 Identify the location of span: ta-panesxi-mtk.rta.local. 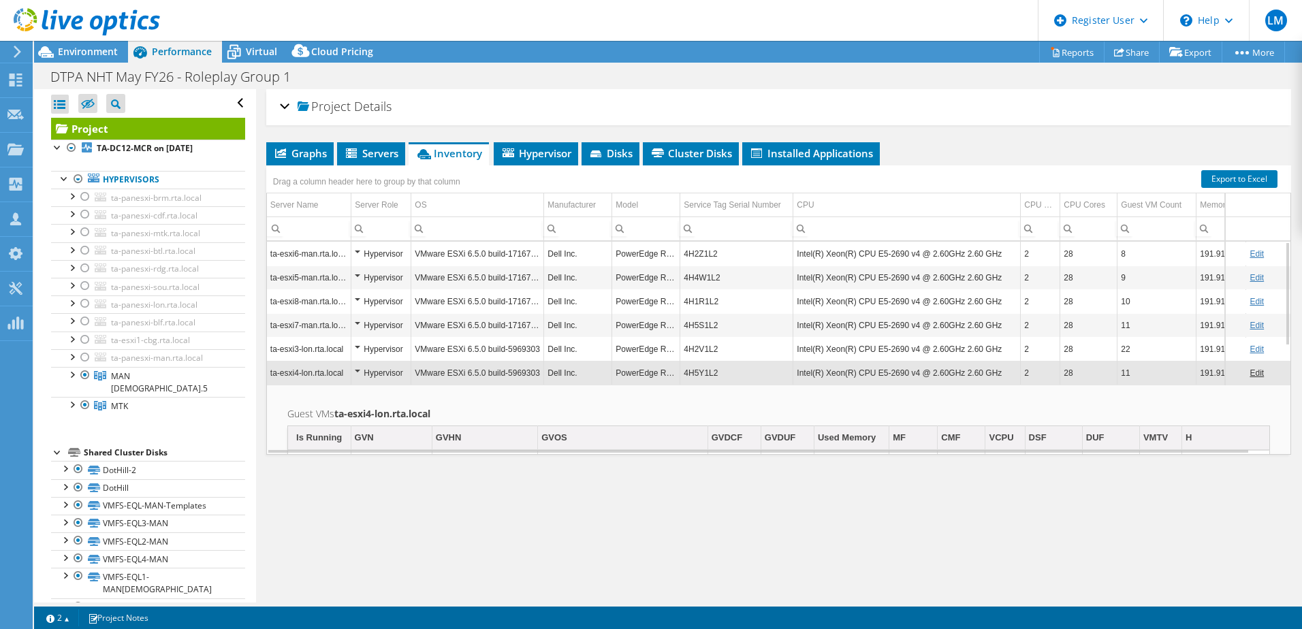
(155, 233).